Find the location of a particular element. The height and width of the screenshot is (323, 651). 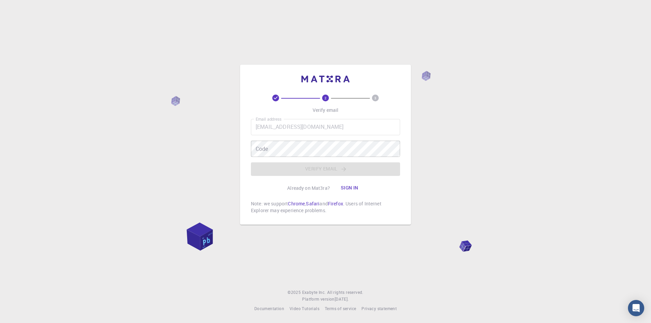

p: Note: we support , and . Users of Internet Explorer may experience problems. is located at coordinates (326, 207).